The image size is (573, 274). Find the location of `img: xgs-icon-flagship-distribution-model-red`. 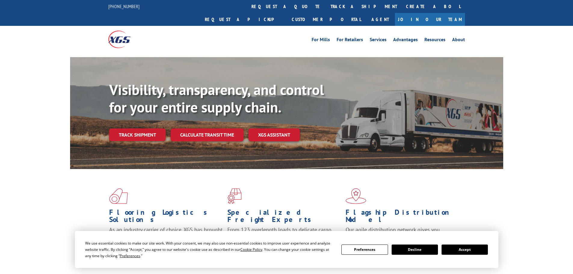

img: xgs-icon-flagship-distribution-model-red is located at coordinates (356, 196).